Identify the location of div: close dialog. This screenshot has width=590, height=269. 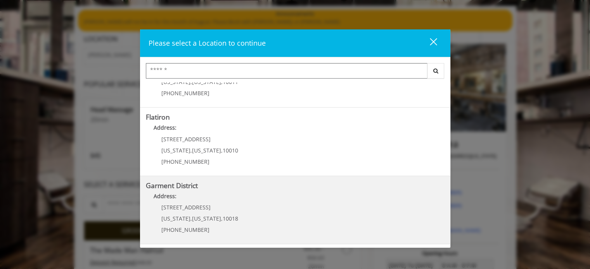
(428, 43).